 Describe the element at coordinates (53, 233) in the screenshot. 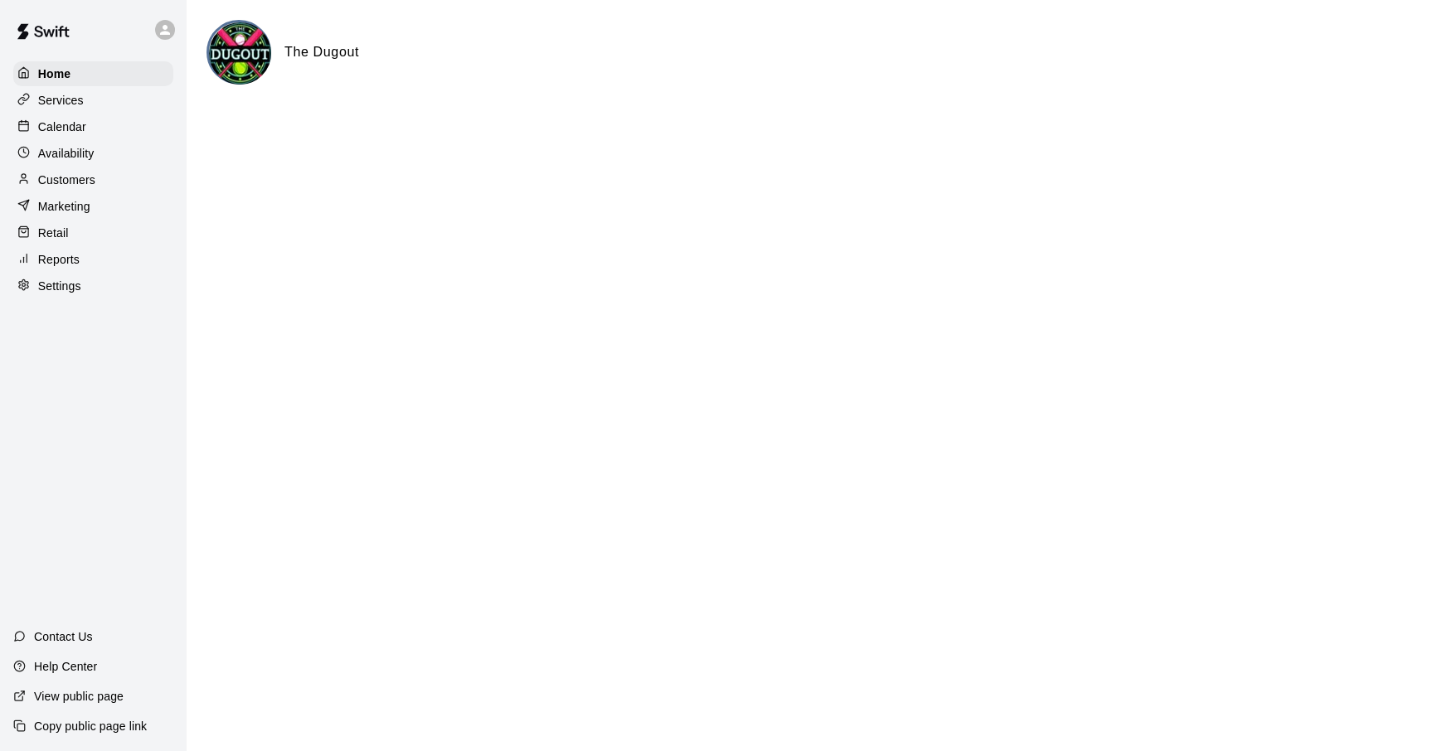

I see `p: Retail` at that location.